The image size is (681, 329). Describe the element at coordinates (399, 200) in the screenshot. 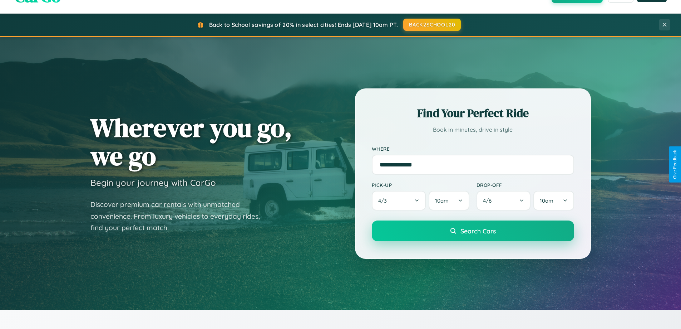

I see `button: 4/3` at that location.